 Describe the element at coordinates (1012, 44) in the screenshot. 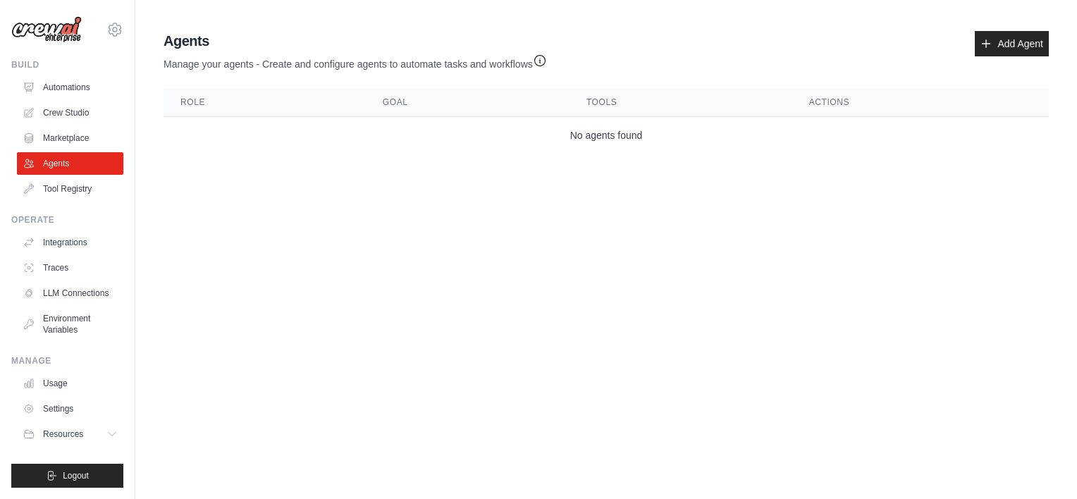

I see `a: Add Agent` at that location.